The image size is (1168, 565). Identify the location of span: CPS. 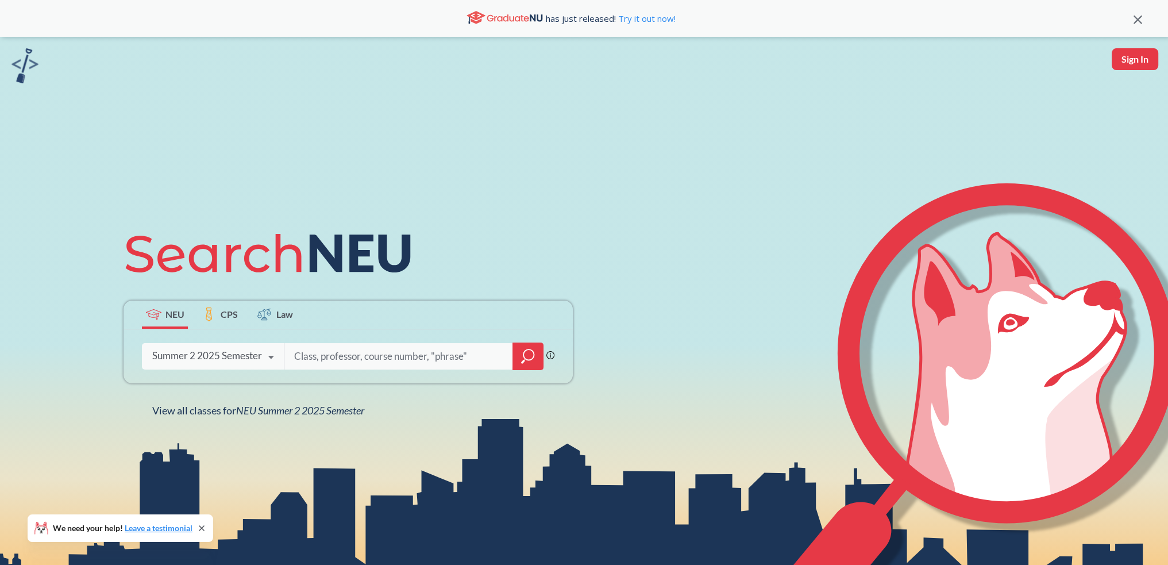
(229, 314).